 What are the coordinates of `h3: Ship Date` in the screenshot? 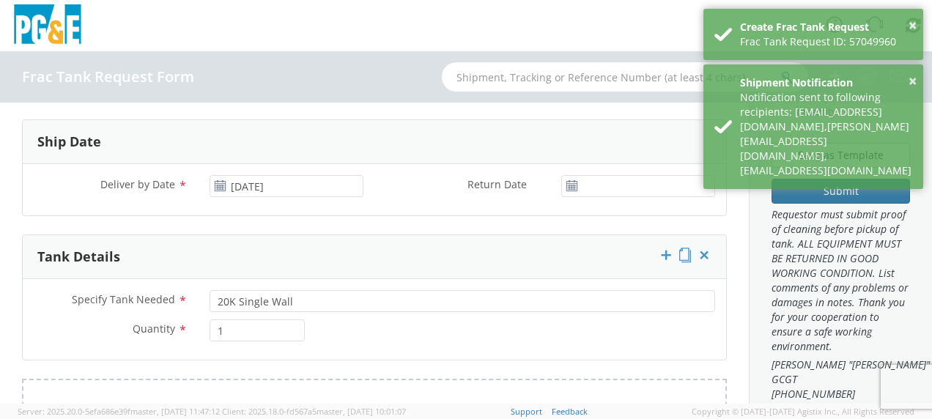 It's located at (69, 142).